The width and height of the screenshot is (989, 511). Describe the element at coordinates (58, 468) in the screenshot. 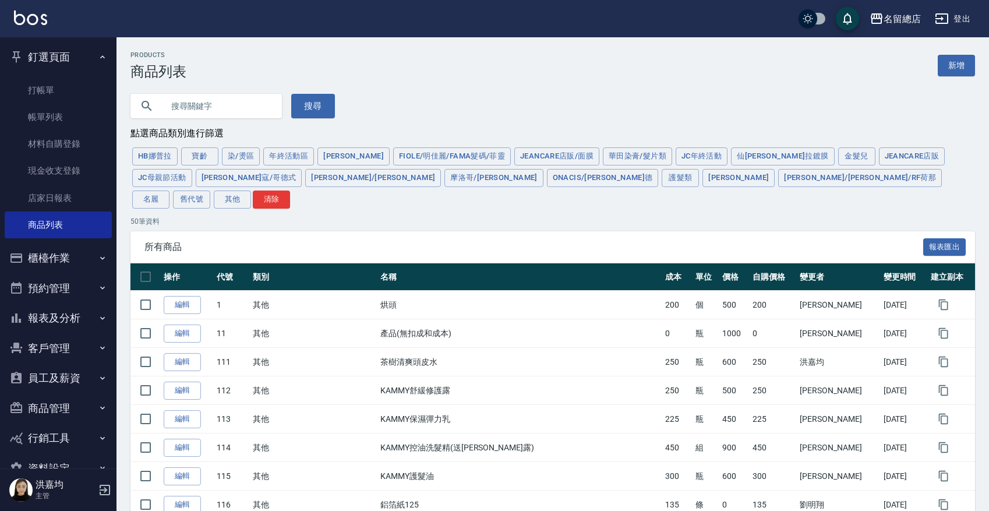

I see `button: 資料設定` at that location.